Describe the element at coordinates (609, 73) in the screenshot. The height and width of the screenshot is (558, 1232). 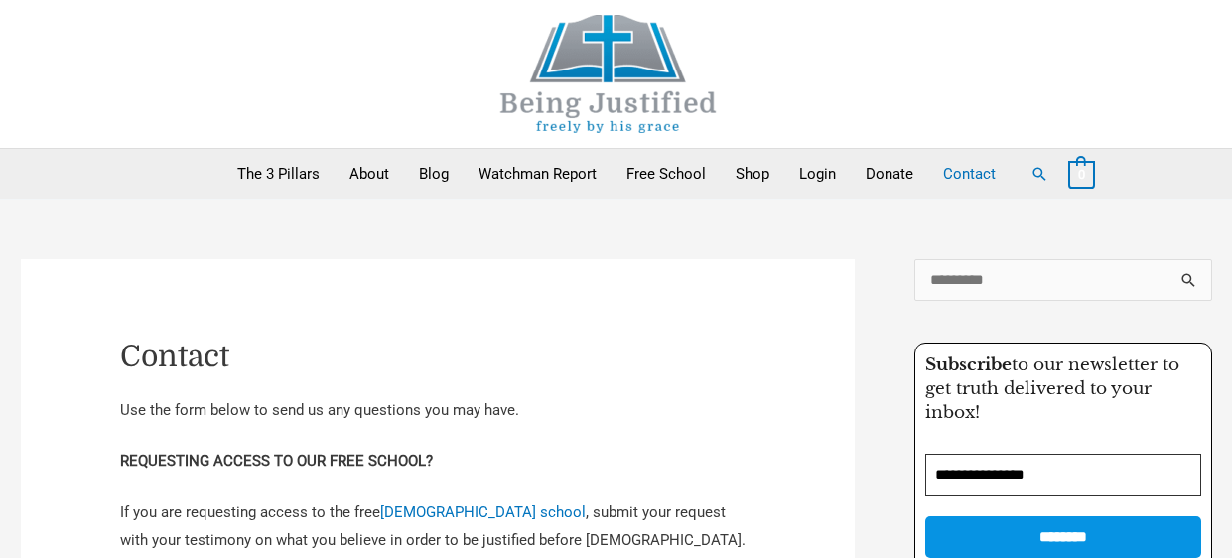
I see `img: Being Justified` at that location.